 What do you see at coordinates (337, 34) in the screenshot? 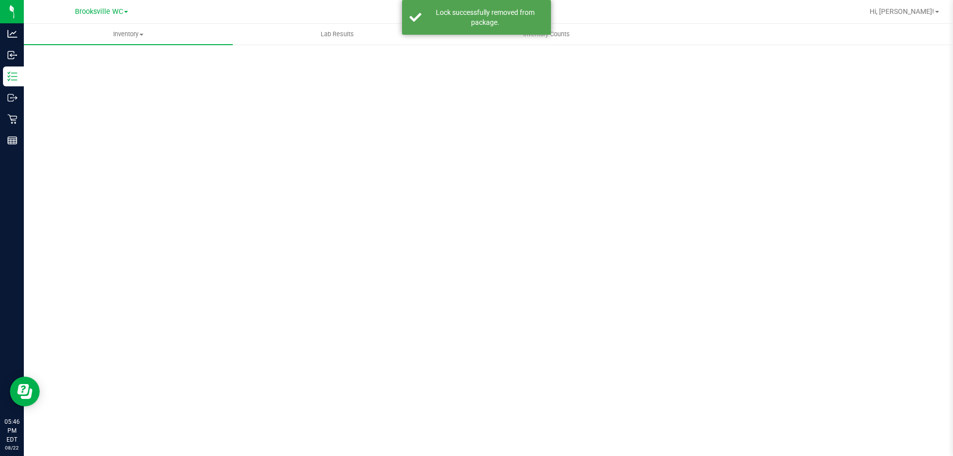
I see `span: Lab Results` at bounding box center [337, 34].